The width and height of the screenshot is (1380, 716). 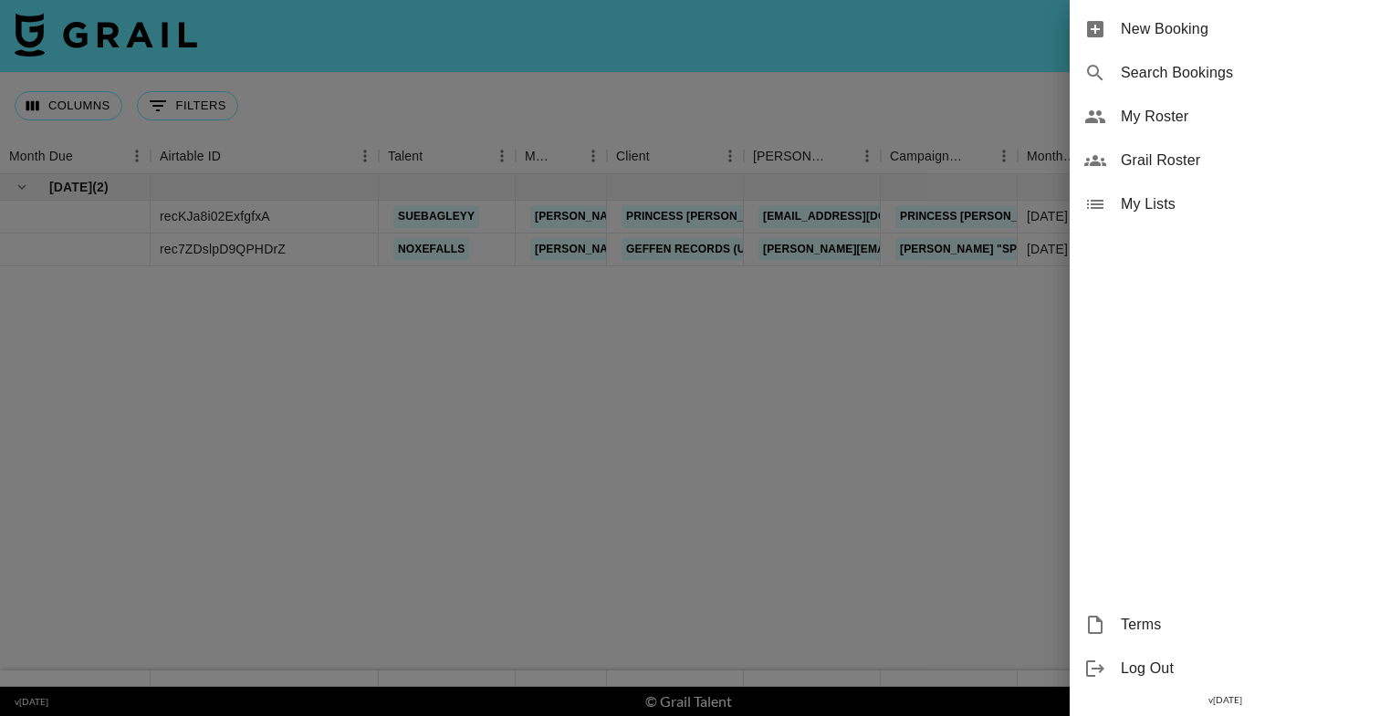 I want to click on div: My Lists, so click(x=1225, y=204).